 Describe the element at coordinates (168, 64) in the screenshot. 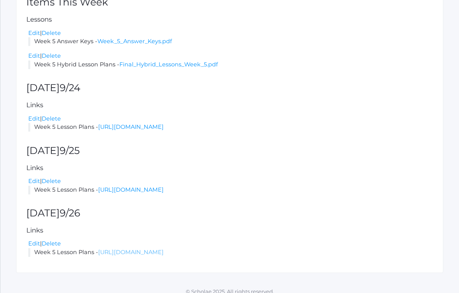

I see `a: Final_Hybrid_Lessons_Week_5.pdf` at that location.